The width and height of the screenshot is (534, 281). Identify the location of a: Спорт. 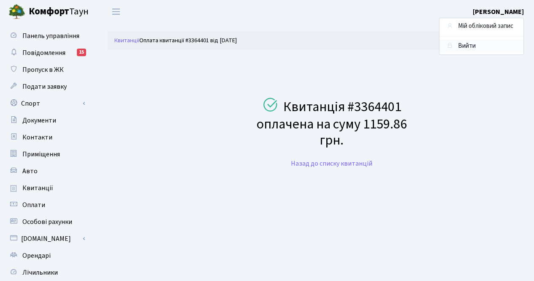
(46, 103).